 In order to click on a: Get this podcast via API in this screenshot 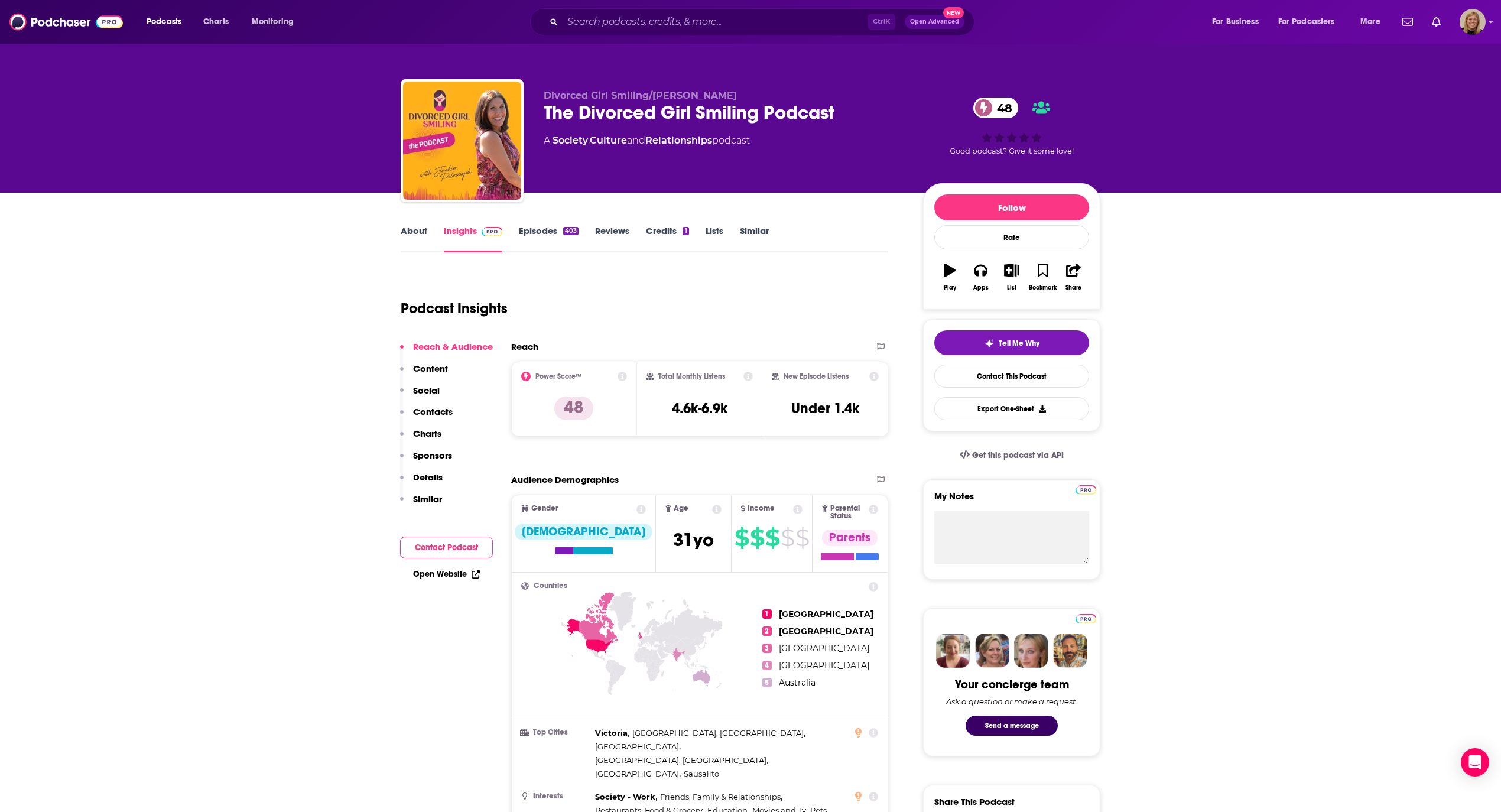, I will do `click(1012, 455)`.